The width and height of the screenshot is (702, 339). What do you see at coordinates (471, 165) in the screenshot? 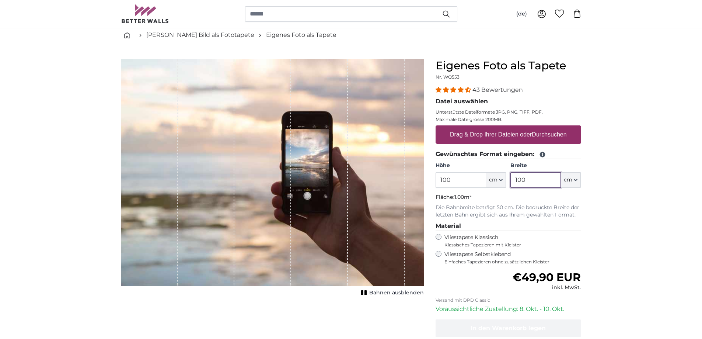
I see `label: Höhe` at bounding box center [471, 165].